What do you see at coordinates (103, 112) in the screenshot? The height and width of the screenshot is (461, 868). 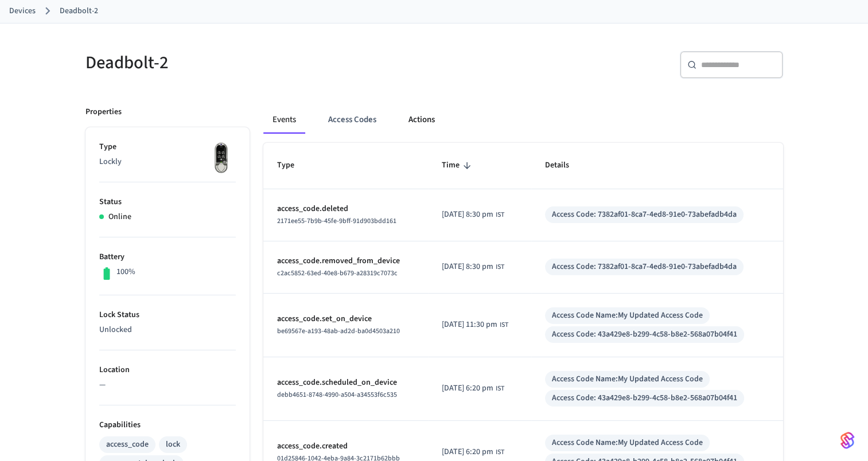 I see `p: Properties` at bounding box center [103, 112].